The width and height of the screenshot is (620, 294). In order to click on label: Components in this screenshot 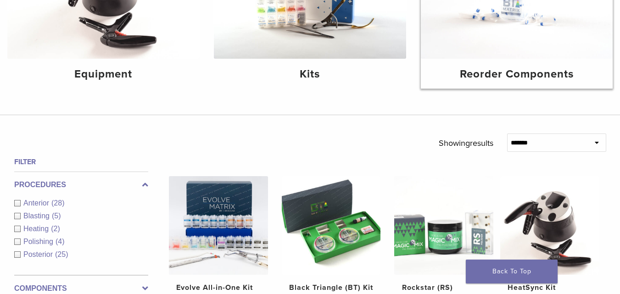, I will do `click(81, 289)`.